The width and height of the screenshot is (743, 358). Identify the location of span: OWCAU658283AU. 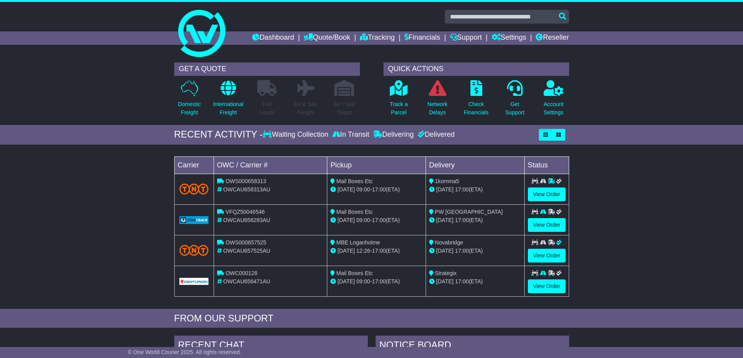
(247, 220).